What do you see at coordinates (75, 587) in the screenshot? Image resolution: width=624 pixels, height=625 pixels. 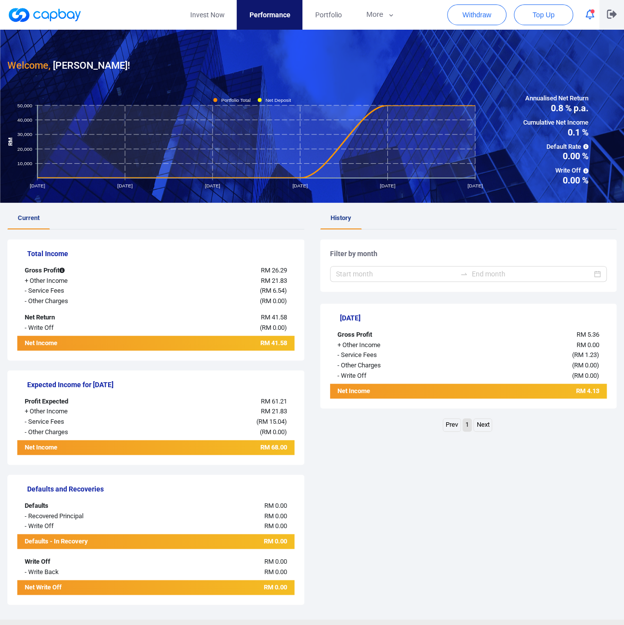 I see `div: Net Write Off` at bounding box center [75, 587].